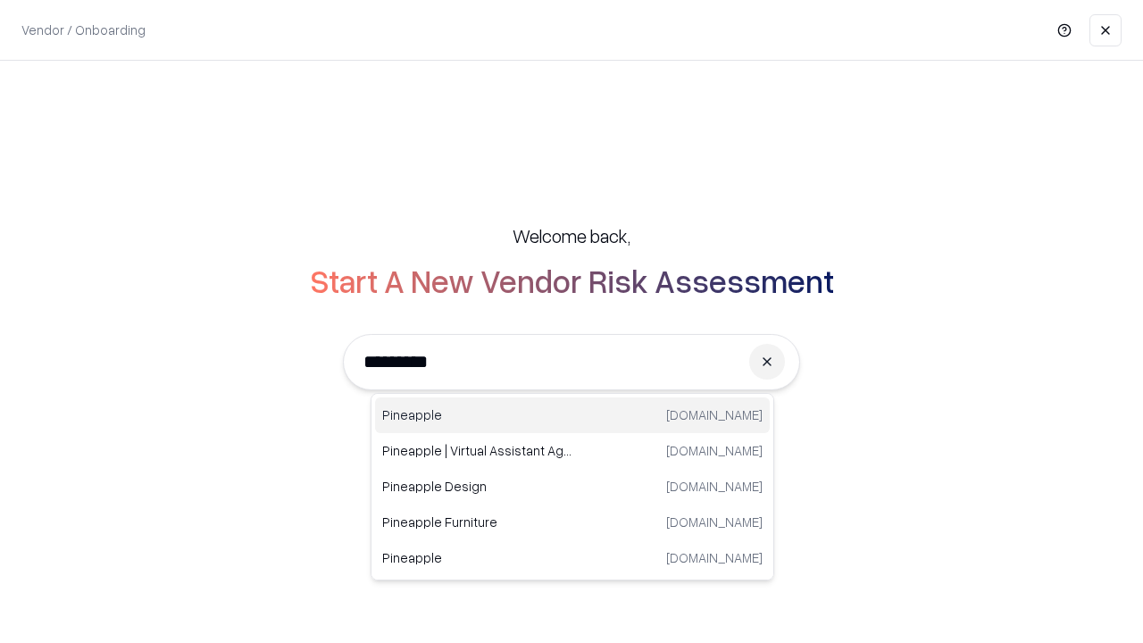 The image size is (1143, 643). Describe the element at coordinates (477, 450) in the screenshot. I see `p: Pineapple | Virtual Assistant Agency` at that location.